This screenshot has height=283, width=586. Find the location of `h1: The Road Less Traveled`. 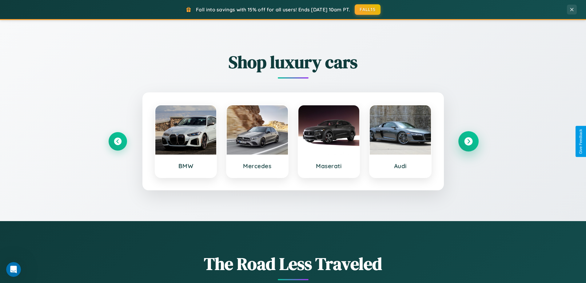

h1: The Road Less Traveled is located at coordinates (293, 263).